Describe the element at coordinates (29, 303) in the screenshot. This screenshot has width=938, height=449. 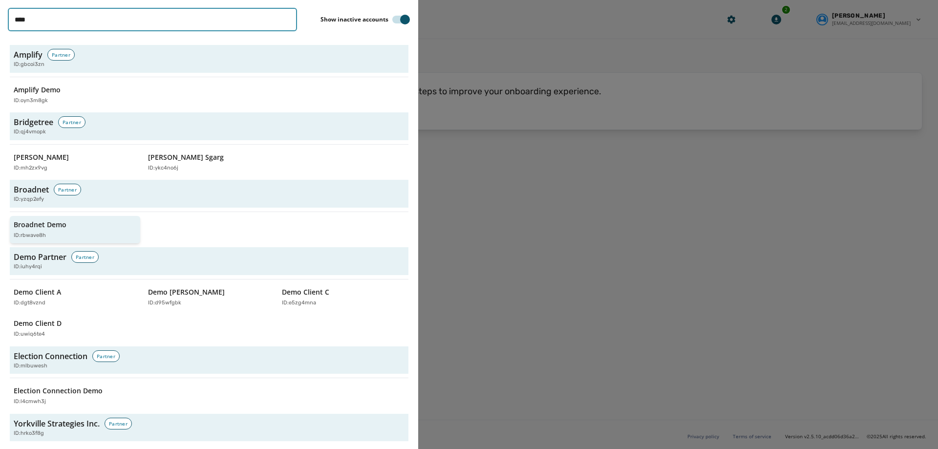
I see `p: ID: dgt8vznd` at that location.